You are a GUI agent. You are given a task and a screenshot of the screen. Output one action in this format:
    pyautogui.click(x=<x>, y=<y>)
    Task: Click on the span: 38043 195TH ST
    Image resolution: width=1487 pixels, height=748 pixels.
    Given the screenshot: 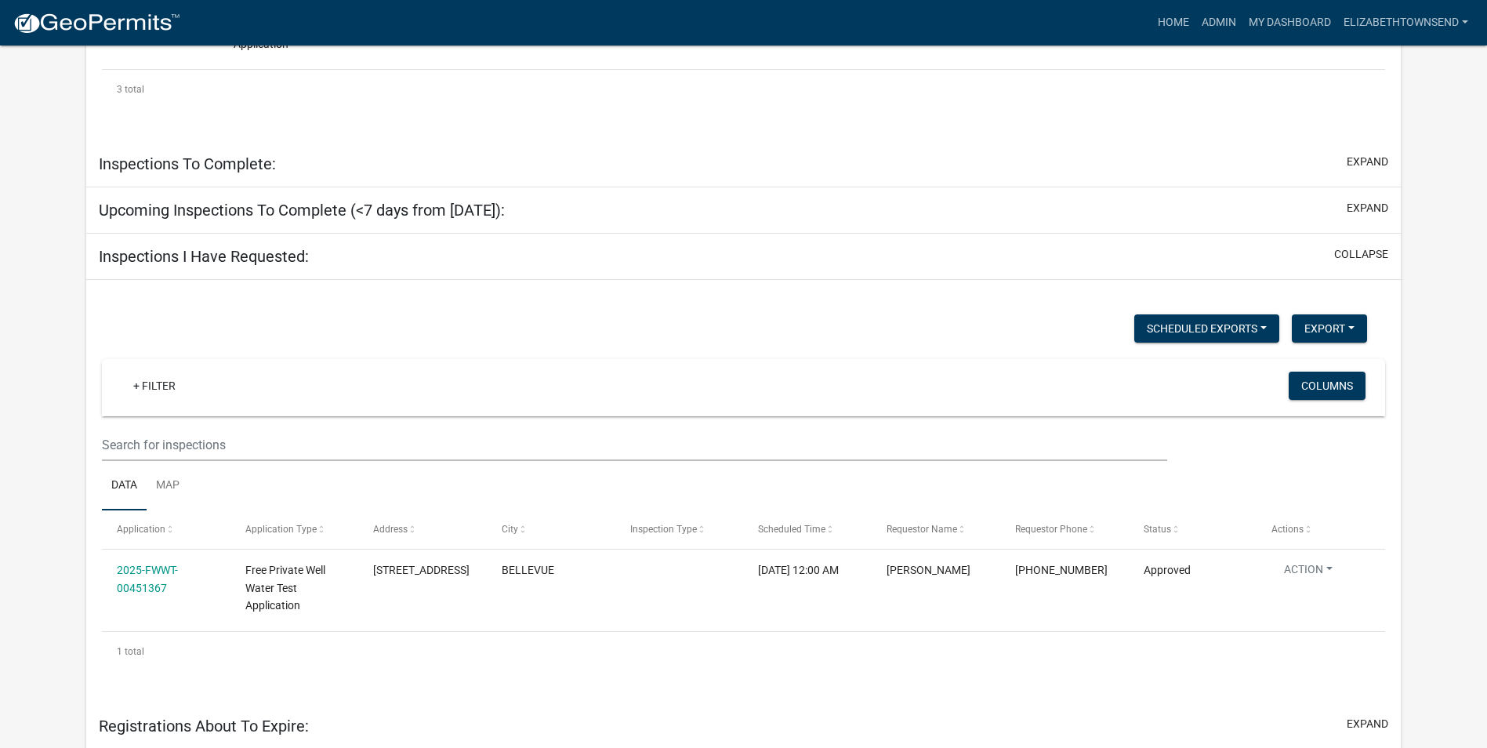 What is the action you would take?
    pyautogui.click(x=421, y=570)
    